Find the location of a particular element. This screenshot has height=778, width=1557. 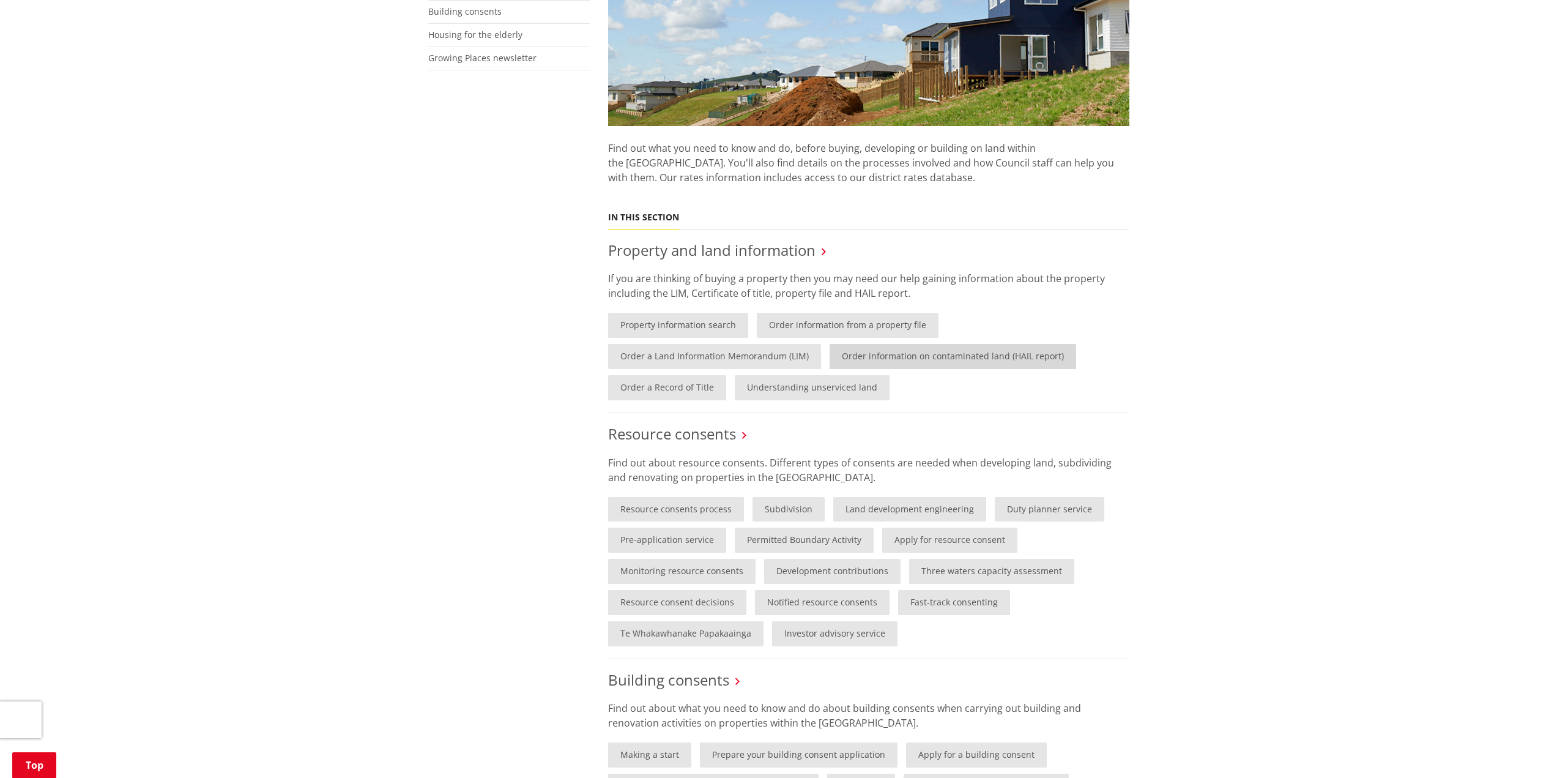

a: Order a Land Information Memorandum (LIM) is located at coordinates (715, 356).